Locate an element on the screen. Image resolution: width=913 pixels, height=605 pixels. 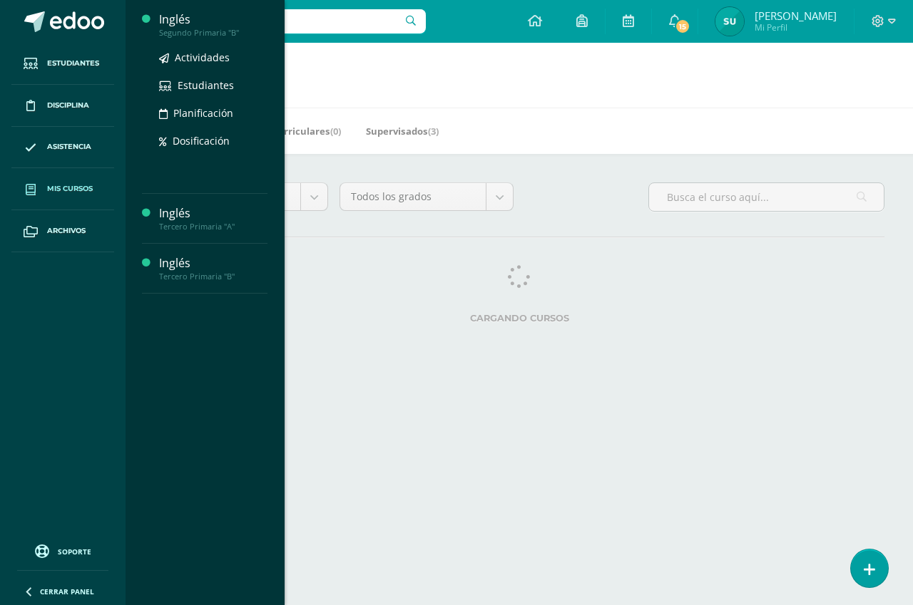
span: 15 is located at coordinates (682, 26).